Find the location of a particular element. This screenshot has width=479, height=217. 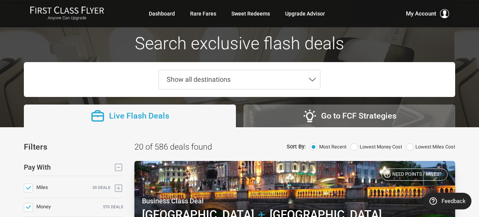

img: First Class Flyer is located at coordinates (67, 10).